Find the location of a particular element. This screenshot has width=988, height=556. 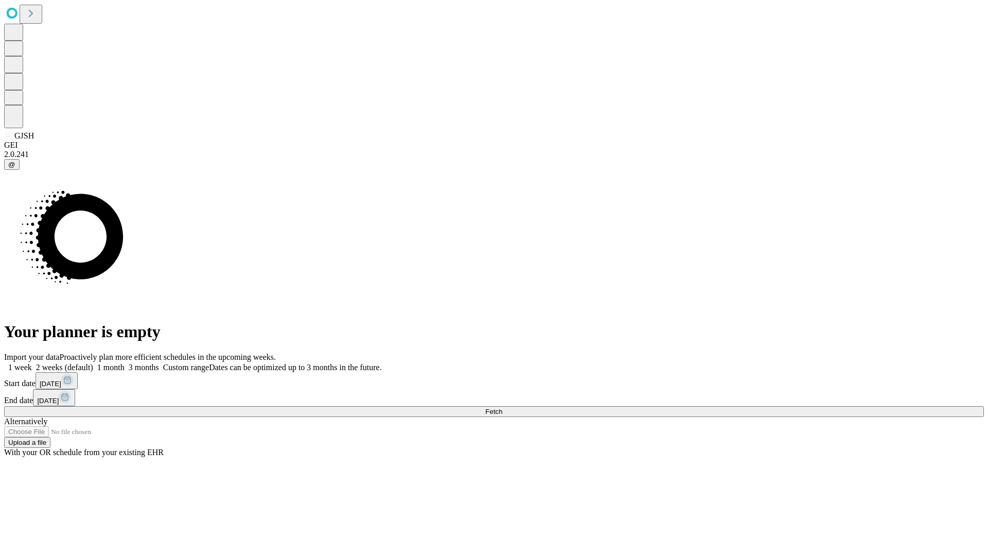

button: Upload a file is located at coordinates (27, 442).